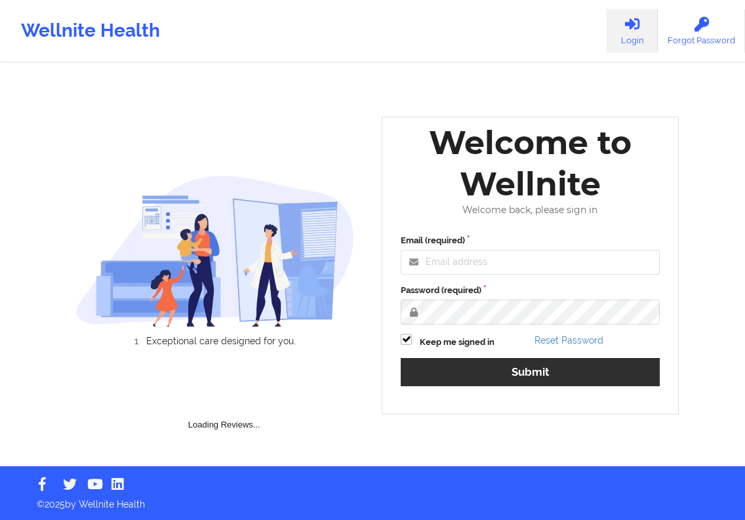 This screenshot has height=520, width=745. What do you see at coordinates (224, 400) in the screenshot?
I see `div: Loading Reviews...` at bounding box center [224, 400].